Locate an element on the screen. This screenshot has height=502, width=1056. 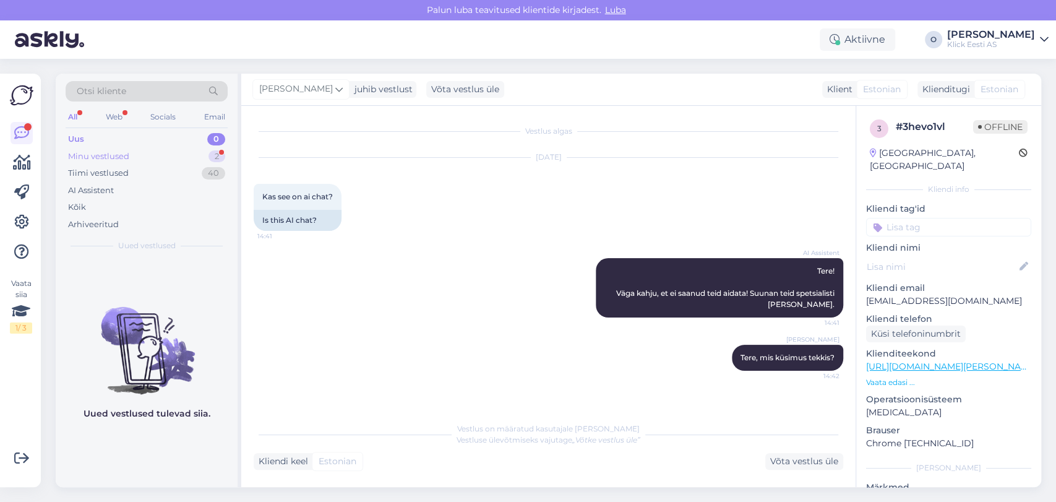
p: Kliendi email is located at coordinates (949, 288).